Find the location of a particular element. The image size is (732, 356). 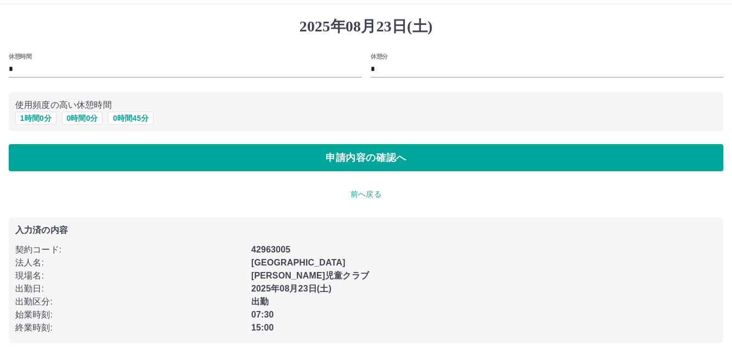

p: 始業時刻 : is located at coordinates (130, 315).